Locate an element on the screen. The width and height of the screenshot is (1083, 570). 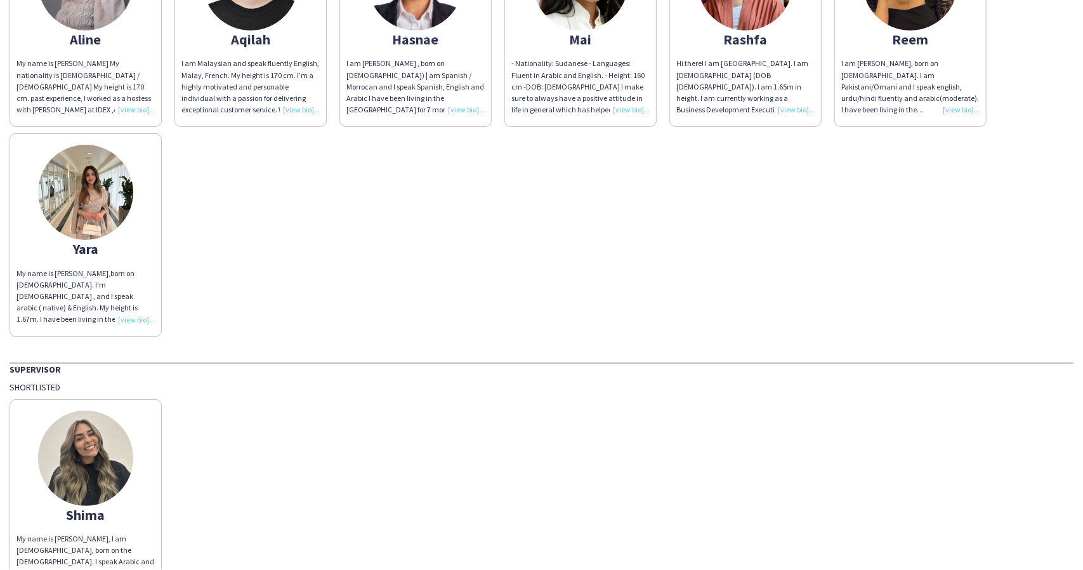
div: Shima is located at coordinates (86, 514).